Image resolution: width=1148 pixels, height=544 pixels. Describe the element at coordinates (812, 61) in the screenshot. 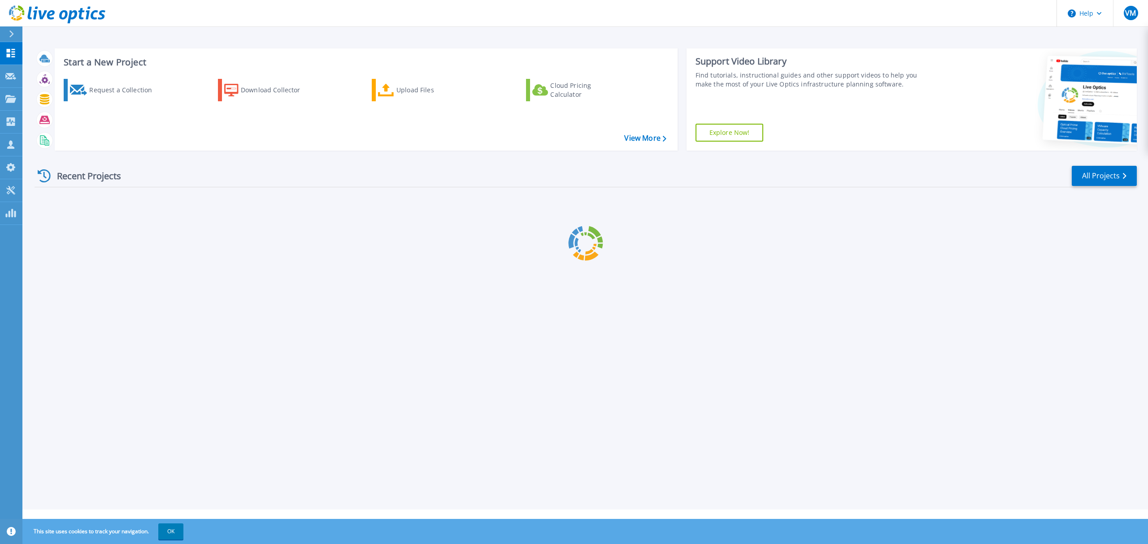

I see `div: Support Video Library` at that location.